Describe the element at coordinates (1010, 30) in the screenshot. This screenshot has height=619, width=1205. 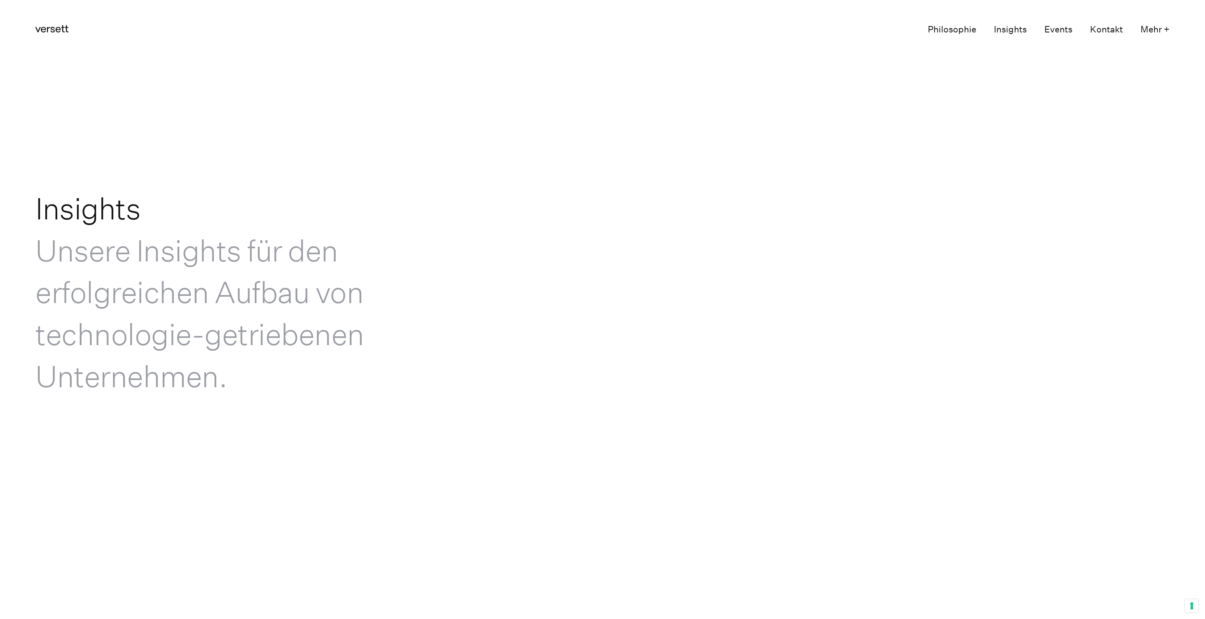
I see `a: Insights` at that location.